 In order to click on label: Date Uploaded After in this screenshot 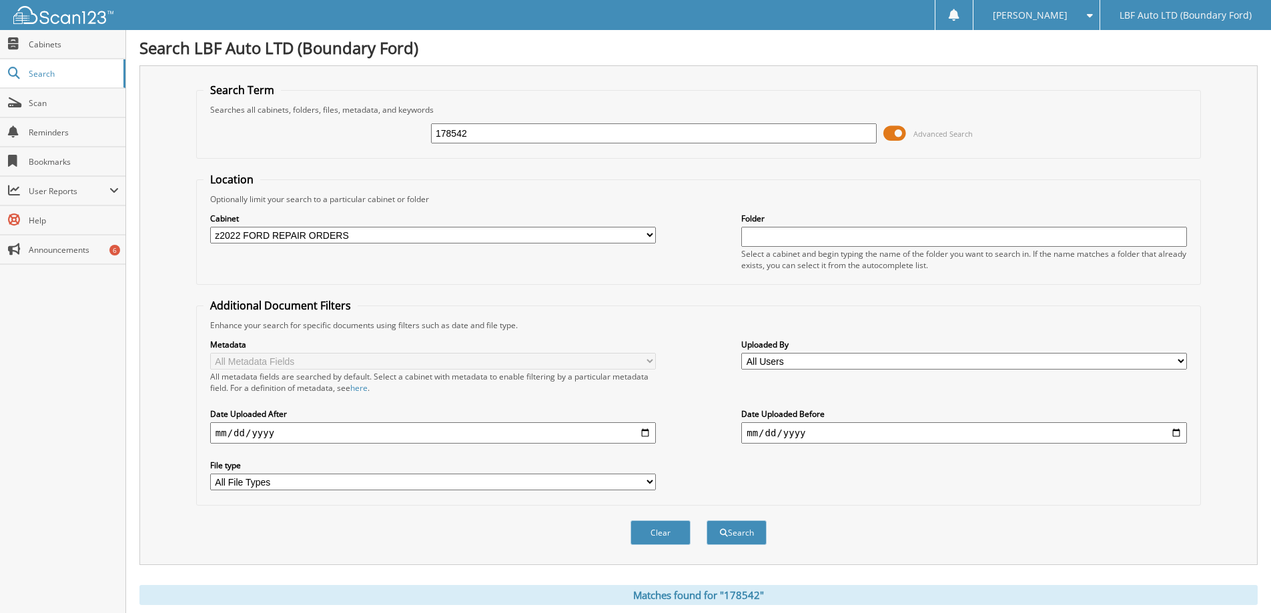, I will do `click(433, 414)`.